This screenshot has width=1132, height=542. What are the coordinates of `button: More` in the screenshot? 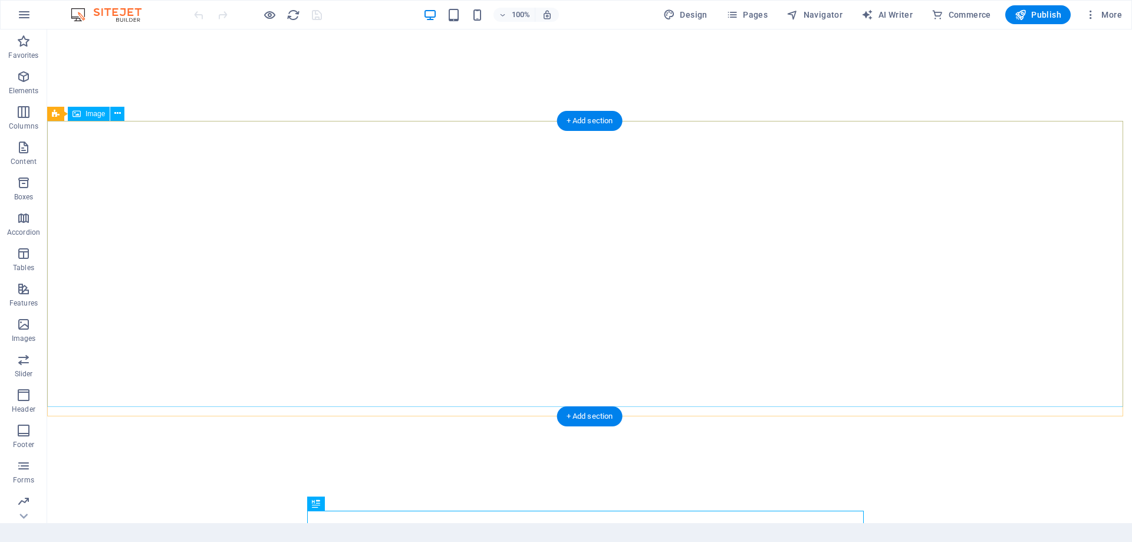 It's located at (1103, 15).